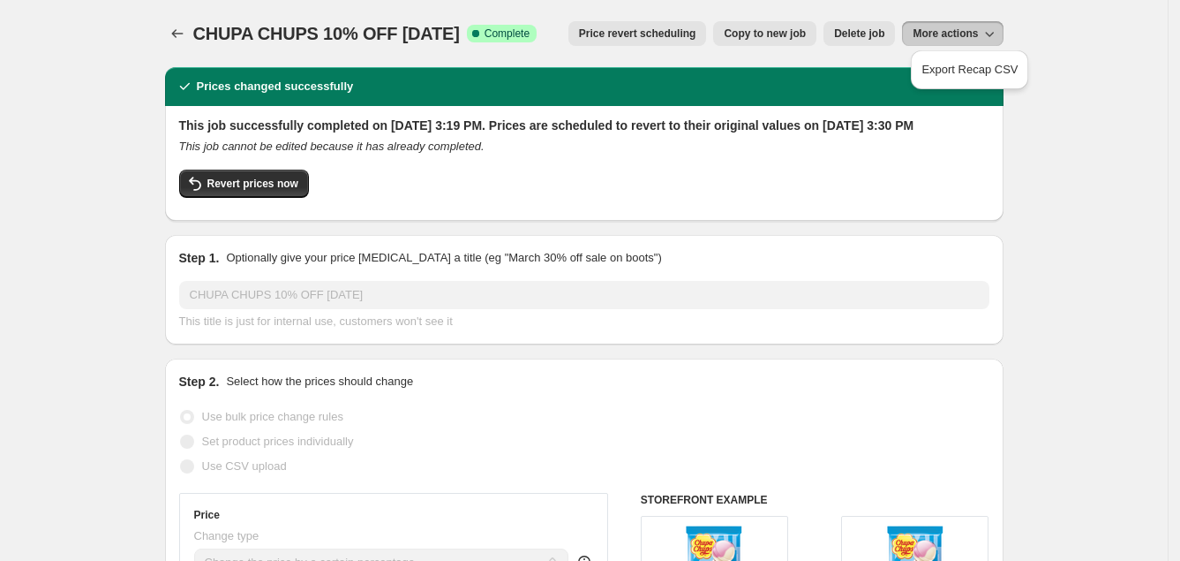 Image resolution: width=1180 pixels, height=561 pixels. What do you see at coordinates (764, 34) in the screenshot?
I see `span: Copy to new job` at bounding box center [764, 34].